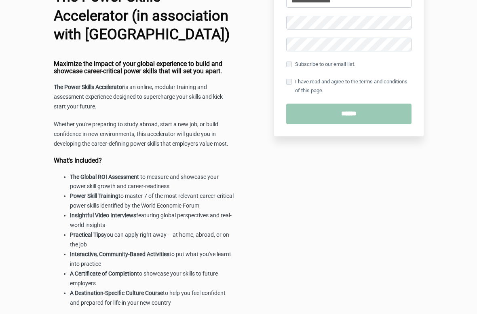 The height and width of the screenshot is (314, 477). What do you see at coordinates (289, 82) in the screenshot?
I see `input: I have read and agree to the terms and conditions of this page.` at bounding box center [289, 82].